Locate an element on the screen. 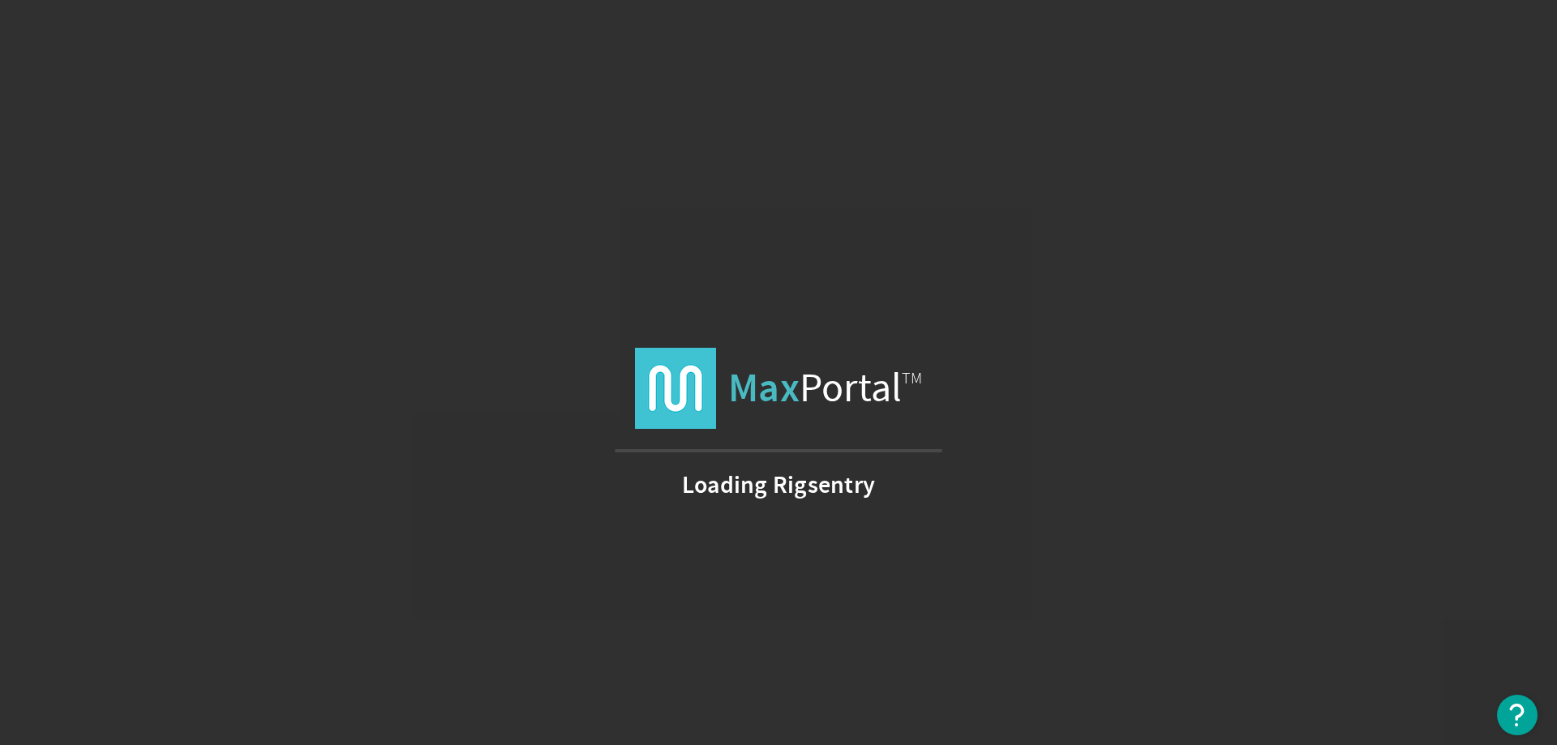 The image size is (1557, 745). img: logo is located at coordinates (676, 389).